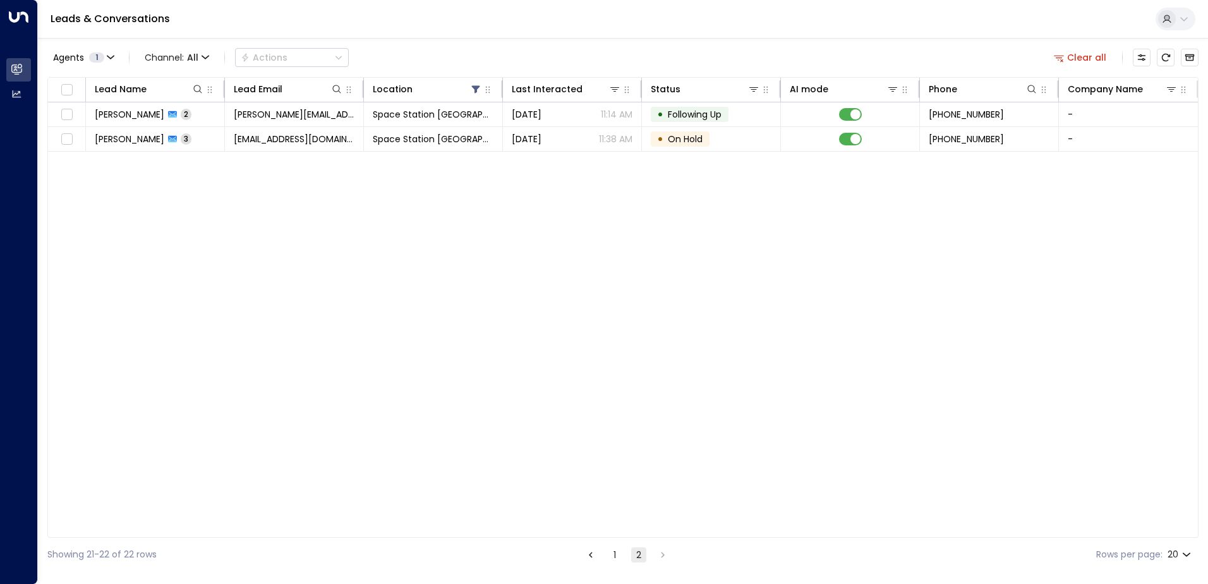 The image size is (1208, 584). What do you see at coordinates (186, 138) in the screenshot?
I see `span: 3` at bounding box center [186, 138].